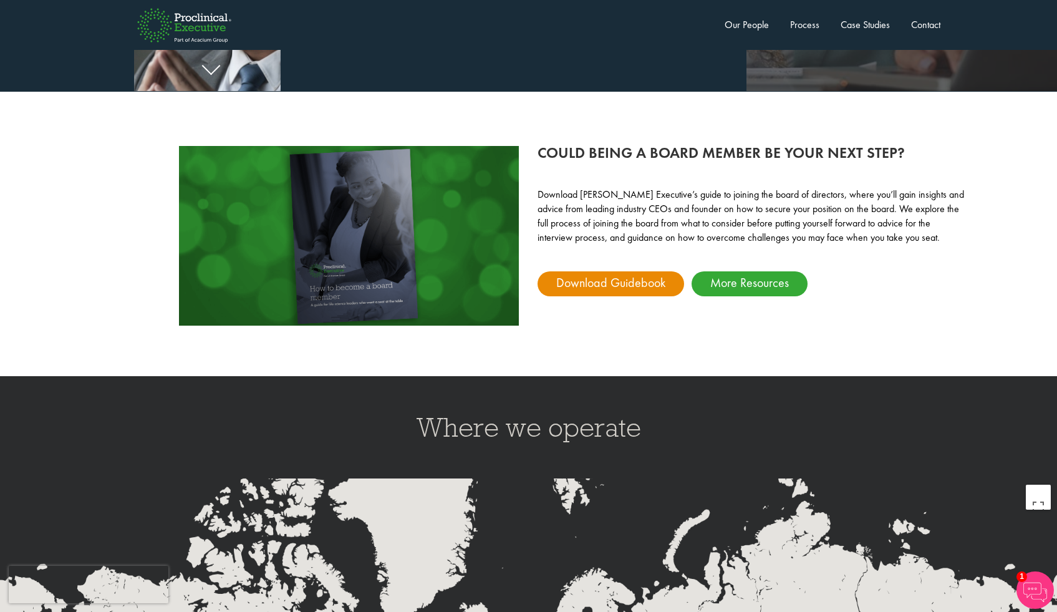 Image resolution: width=1057 pixels, height=612 pixels. What do you see at coordinates (752, 153) in the screenshot?
I see `h2: Could being a board member be your next step?` at bounding box center [752, 153].